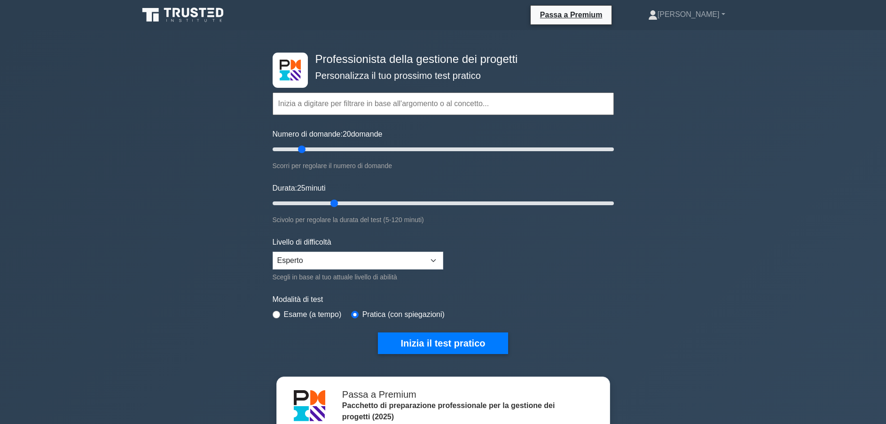 The image size is (886, 424). What do you see at coordinates (403, 315) in the screenshot?
I see `label: Pratica (con spiegazioni)` at bounding box center [403, 315].